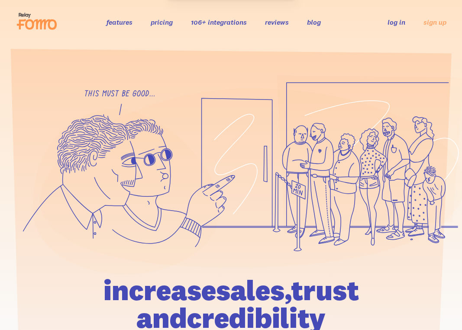 Image resolution: width=462 pixels, height=330 pixels. What do you see at coordinates (120, 22) in the screenshot?
I see `a: features` at bounding box center [120, 22].